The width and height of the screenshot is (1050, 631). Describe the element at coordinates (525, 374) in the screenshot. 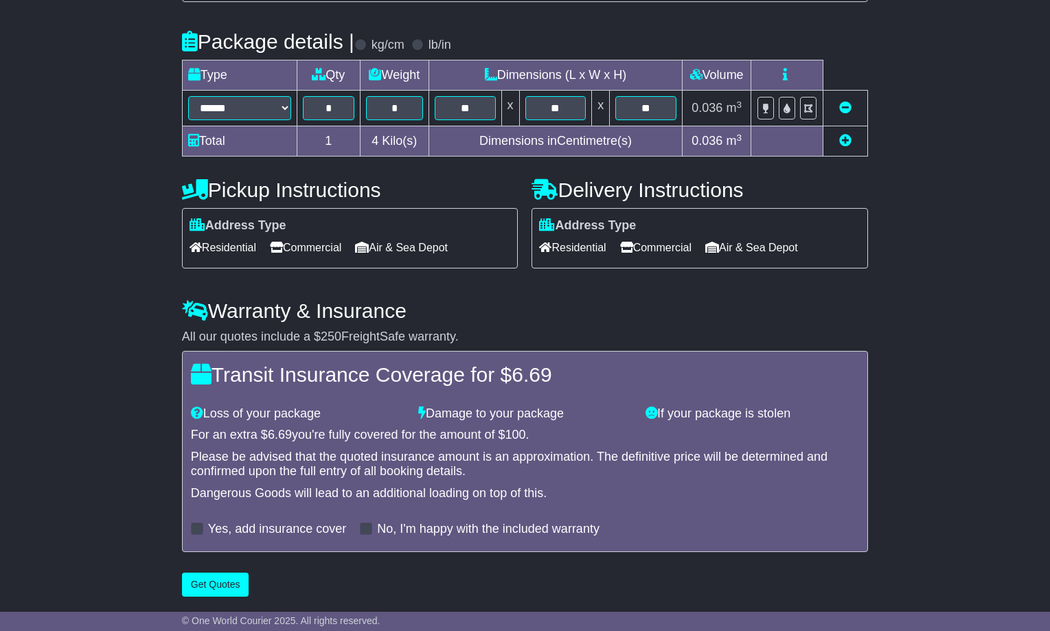

I see `h4: Transit Insurance Coverage for $` at that location.